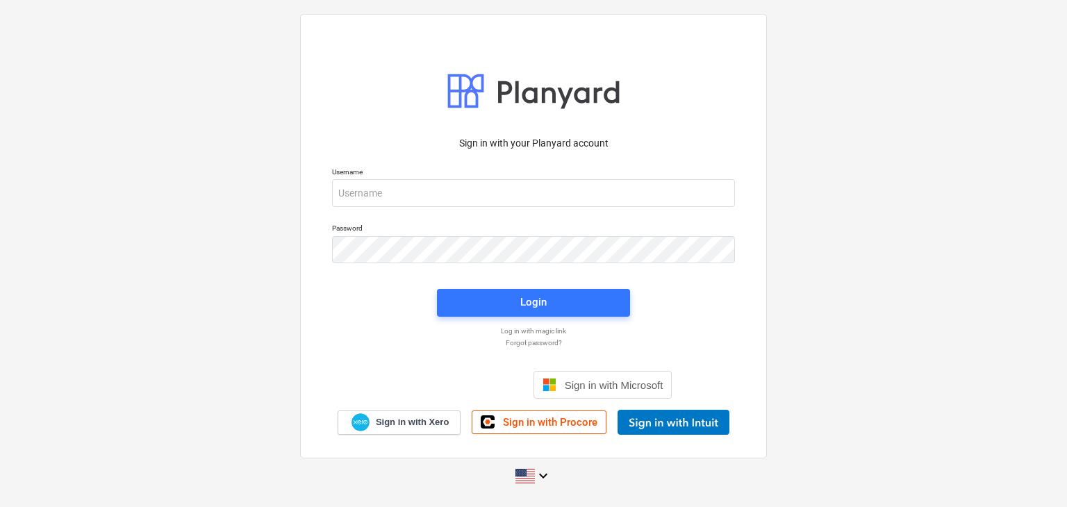 The height and width of the screenshot is (507, 1067). I want to click on span: Sign in with Xero, so click(412, 422).